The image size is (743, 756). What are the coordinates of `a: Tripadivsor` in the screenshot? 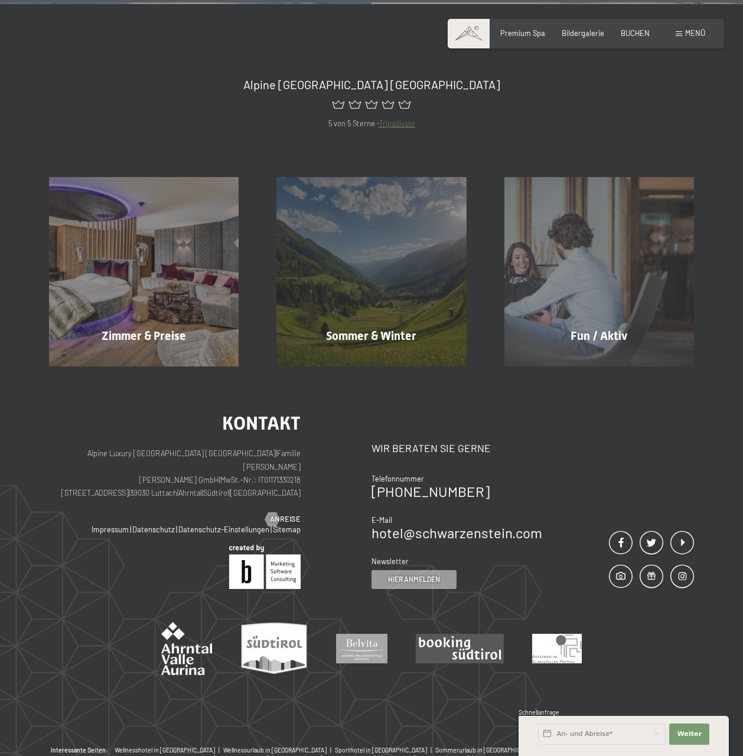 It's located at (397, 123).